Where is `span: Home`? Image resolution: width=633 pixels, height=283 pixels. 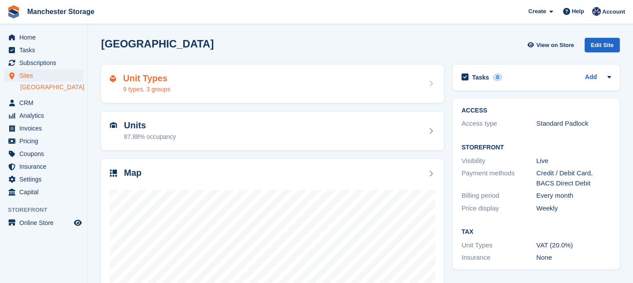 span: Home is located at coordinates (46, 37).